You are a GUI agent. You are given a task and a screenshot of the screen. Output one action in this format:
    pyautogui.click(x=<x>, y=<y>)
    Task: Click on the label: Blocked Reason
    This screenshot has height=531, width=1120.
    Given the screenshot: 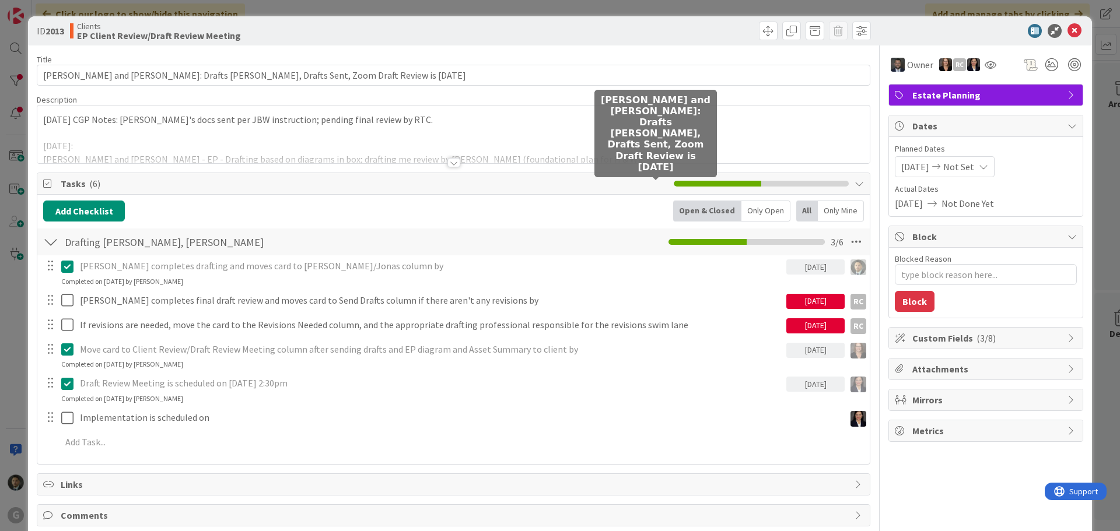 What is the action you would take?
    pyautogui.click(x=923, y=259)
    